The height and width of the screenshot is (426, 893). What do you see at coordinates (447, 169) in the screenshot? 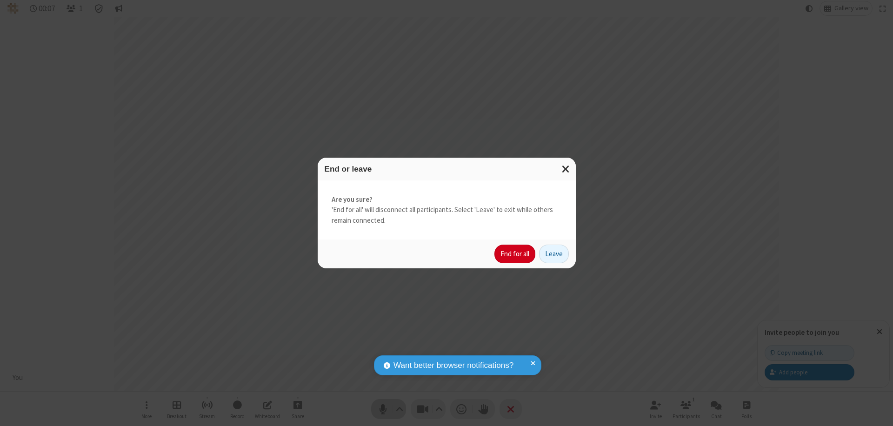
I see `h3: End or leave` at bounding box center [447, 169].